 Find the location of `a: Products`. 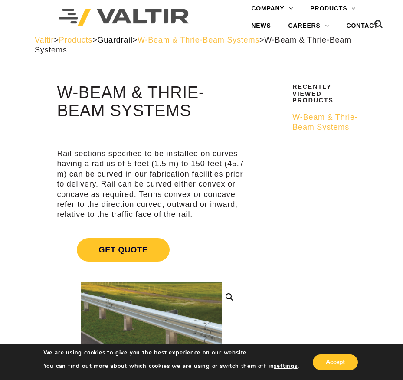

a: Products is located at coordinates (75, 40).